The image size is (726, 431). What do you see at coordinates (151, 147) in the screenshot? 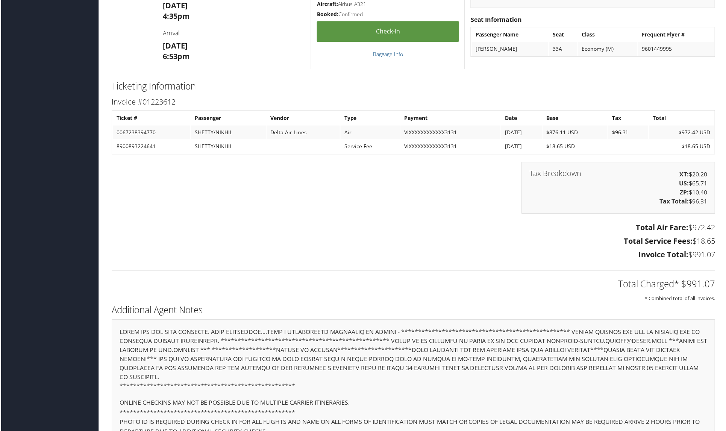
I see `td: 8900893224641` at bounding box center [151, 147].